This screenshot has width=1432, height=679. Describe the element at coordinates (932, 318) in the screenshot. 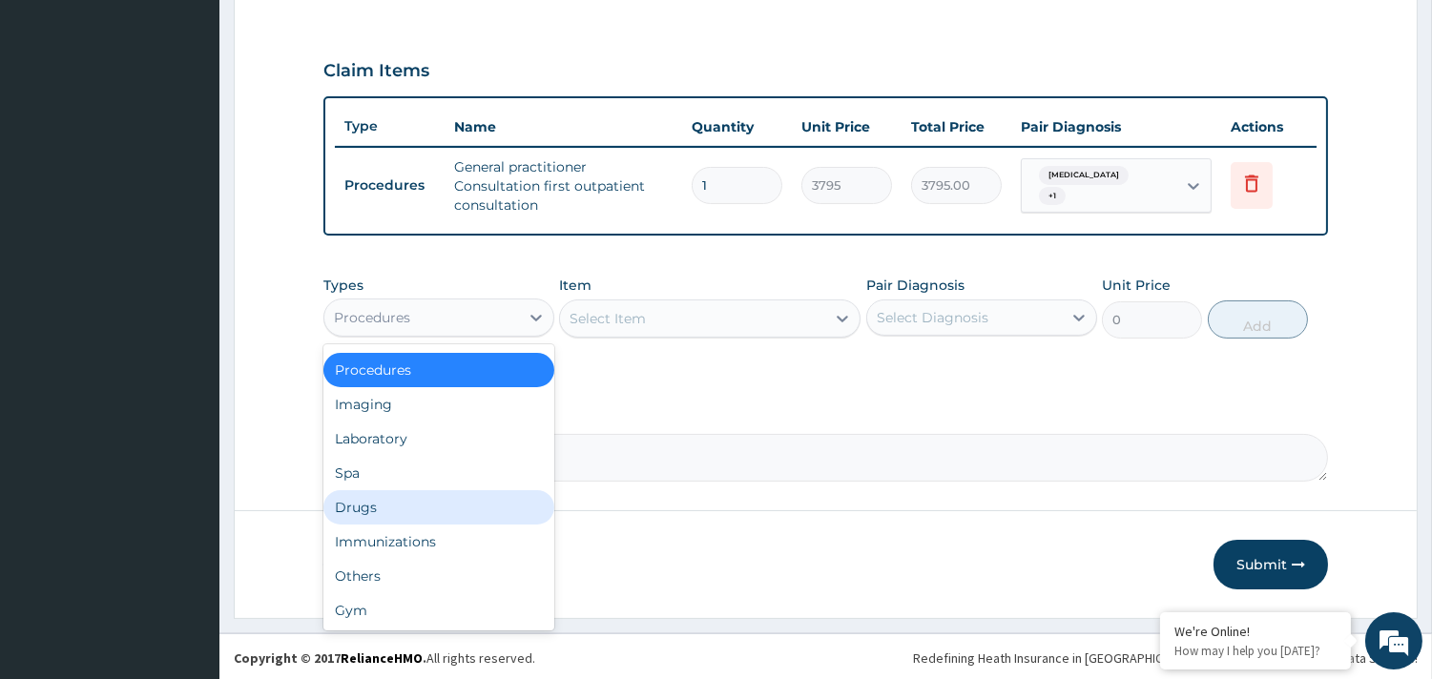

I see `div: Select Diagnosis` at that location.